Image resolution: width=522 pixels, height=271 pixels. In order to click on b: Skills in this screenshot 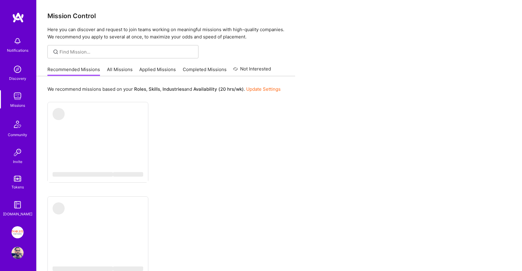, I will do `click(154, 89)`.